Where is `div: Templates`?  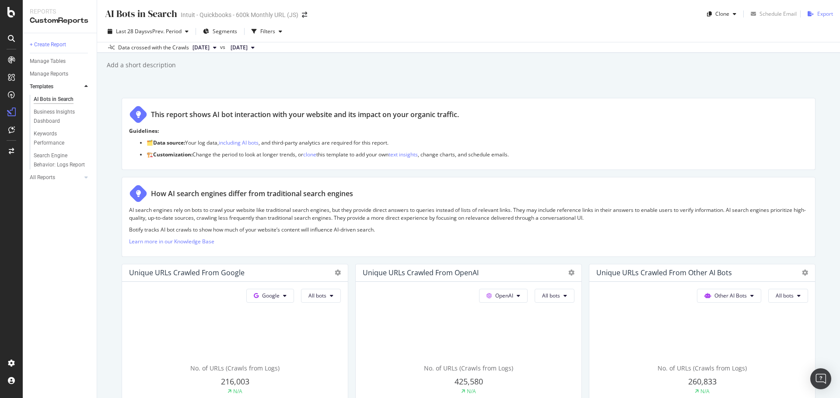
div: Templates is located at coordinates (42, 87).